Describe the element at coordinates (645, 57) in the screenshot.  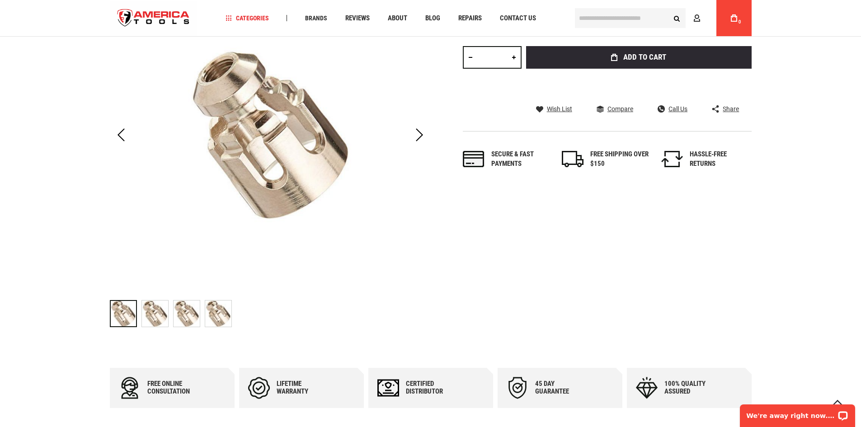
I see `span: Add to Cart` at that location.